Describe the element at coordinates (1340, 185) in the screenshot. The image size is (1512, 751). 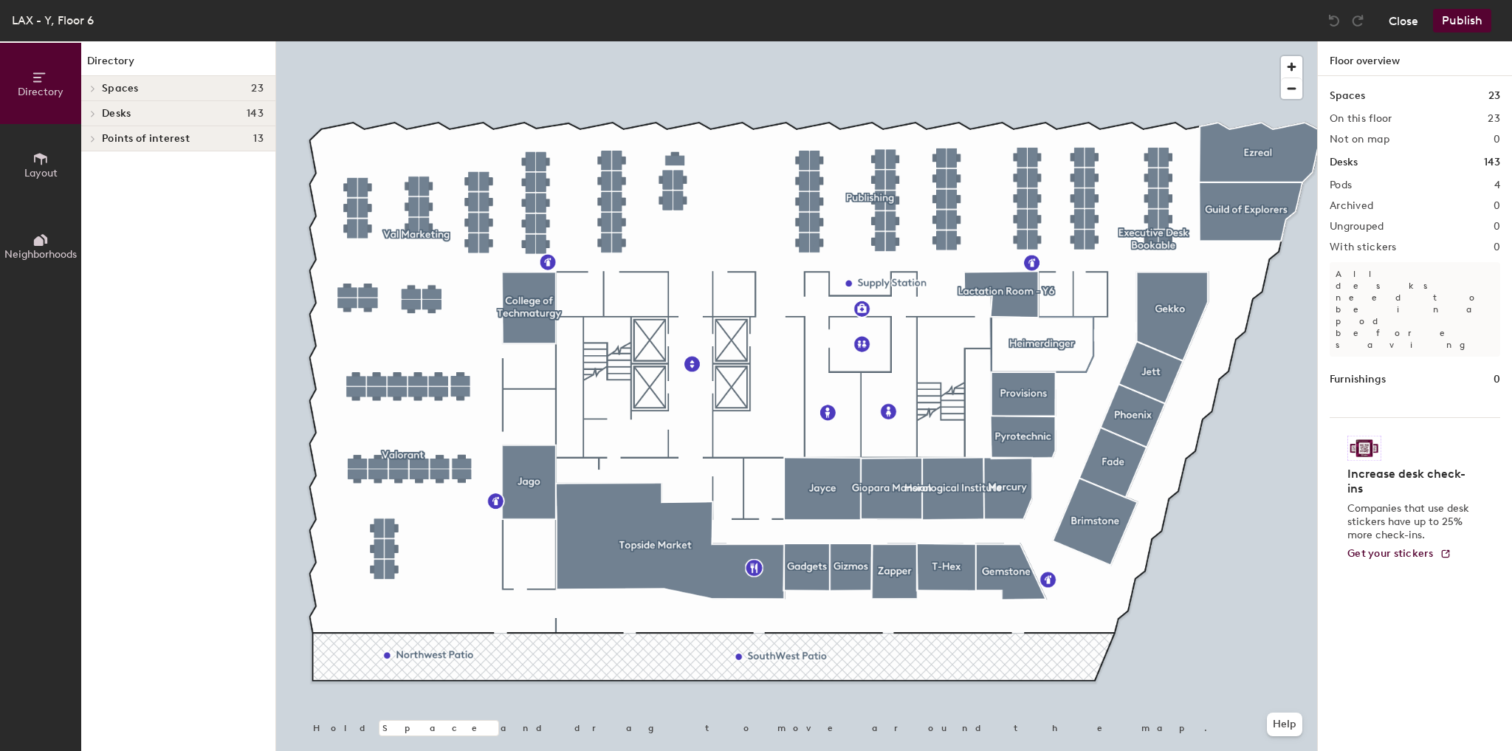
I see `h2: Pods` at that location.